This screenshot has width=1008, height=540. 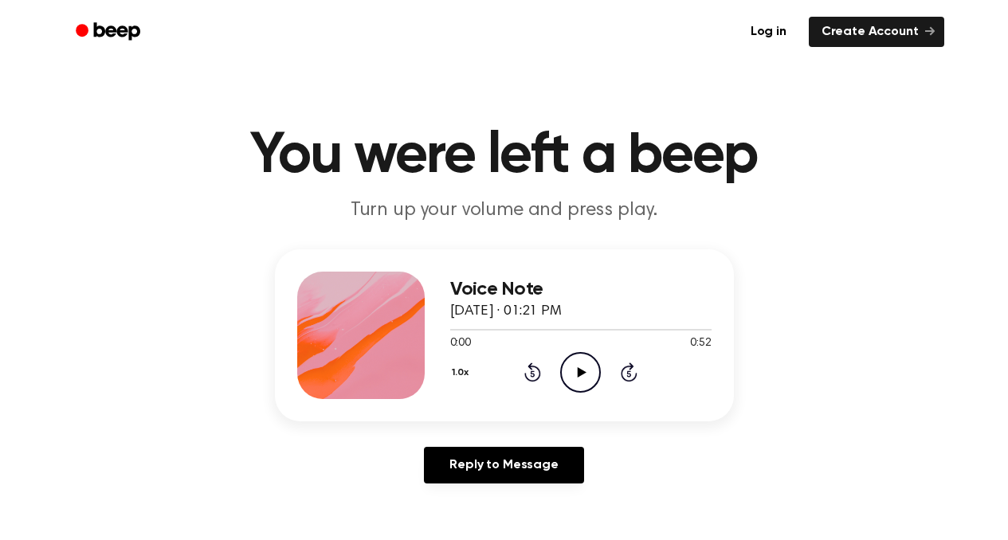 I want to click on a: Log in, so click(x=768, y=32).